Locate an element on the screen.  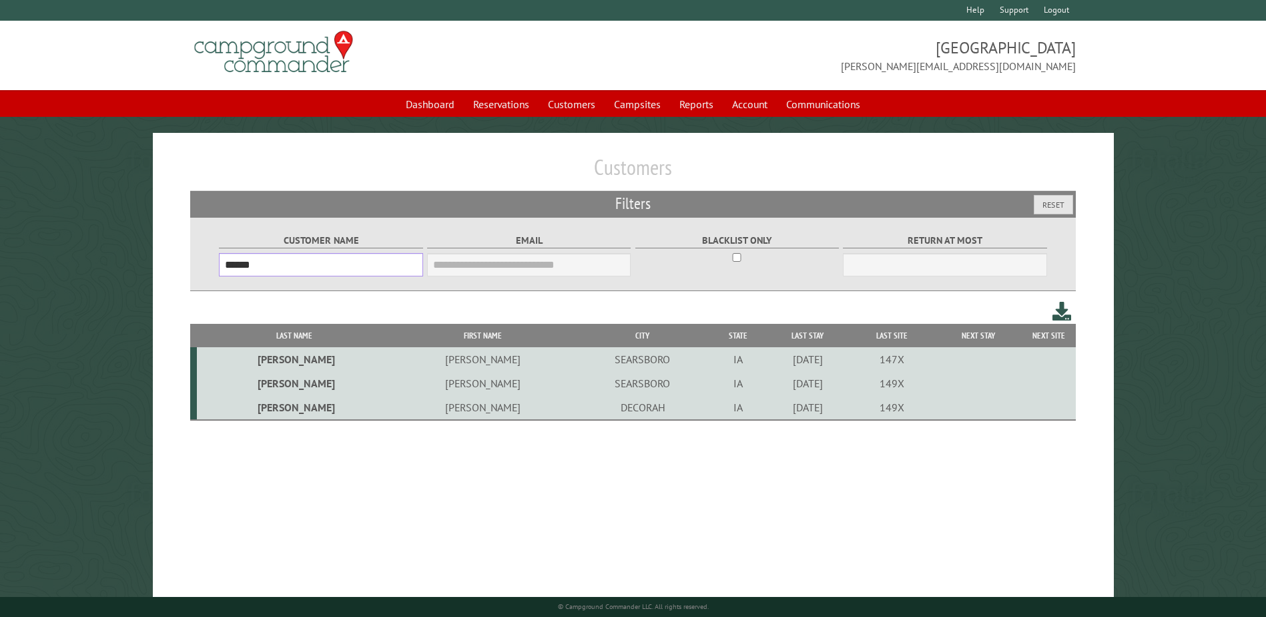
a: Communications is located at coordinates (823, 104).